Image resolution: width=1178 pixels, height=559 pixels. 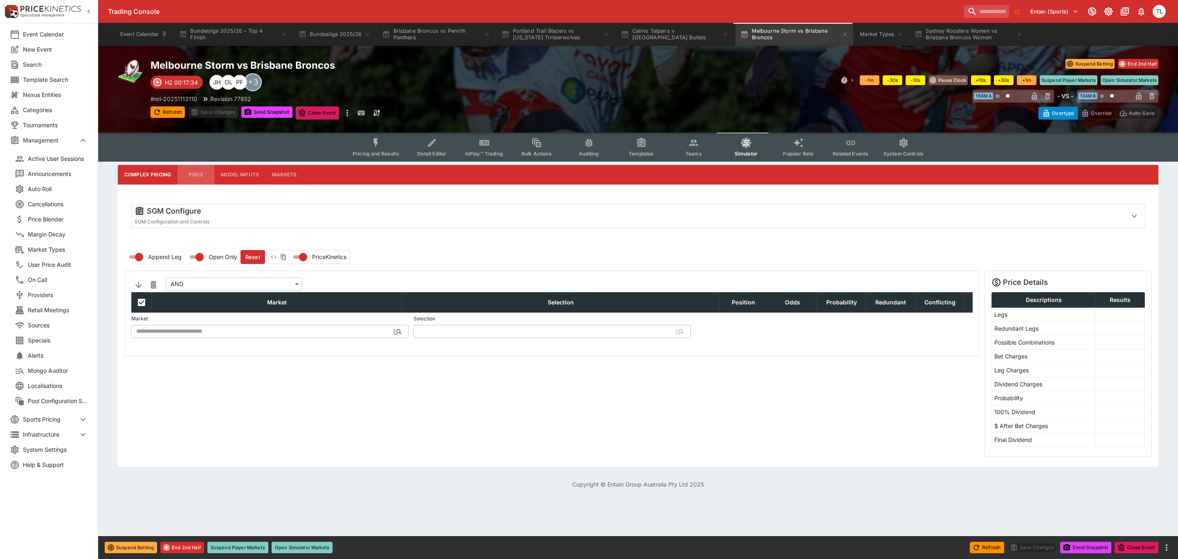 I want to click on th: Conflicting, so click(x=940, y=302).